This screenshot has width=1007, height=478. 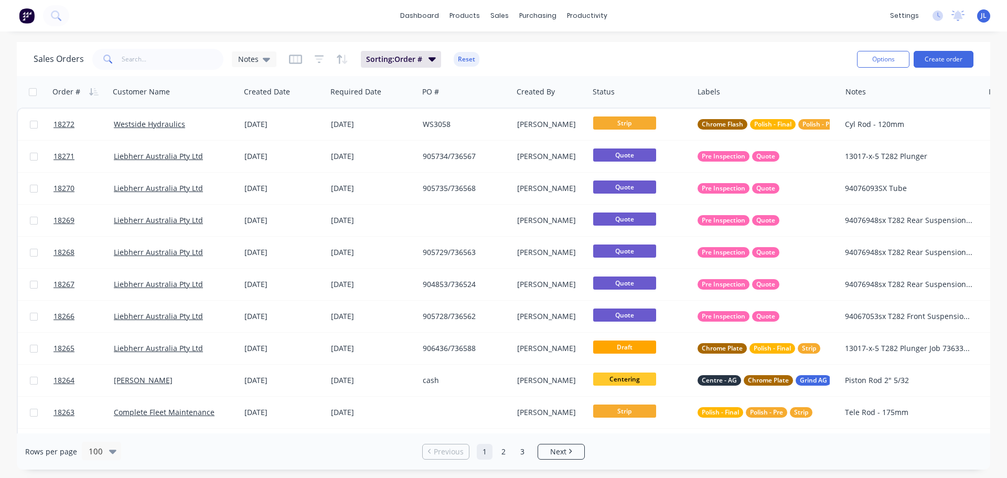 What do you see at coordinates (149, 124) in the screenshot?
I see `a: Westside Hydraulics` at bounding box center [149, 124].